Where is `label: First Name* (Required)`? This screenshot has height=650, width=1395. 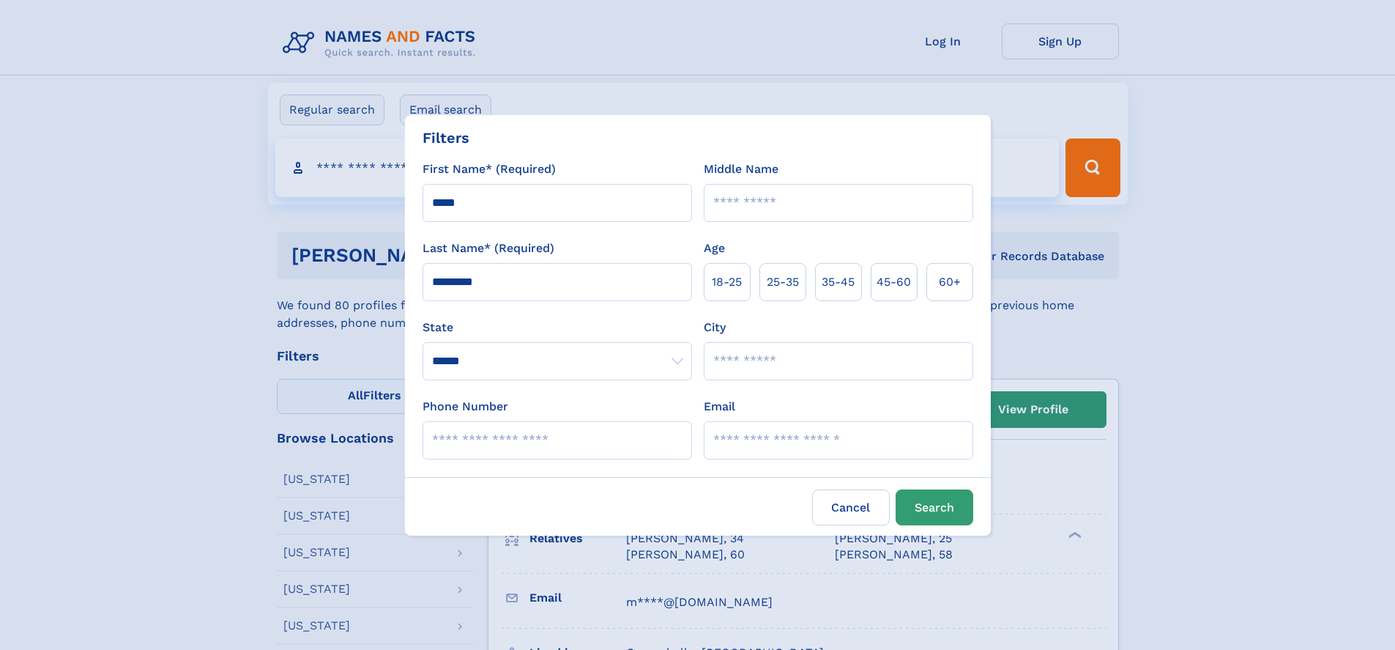
label: First Name* (Required) is located at coordinates (489, 169).